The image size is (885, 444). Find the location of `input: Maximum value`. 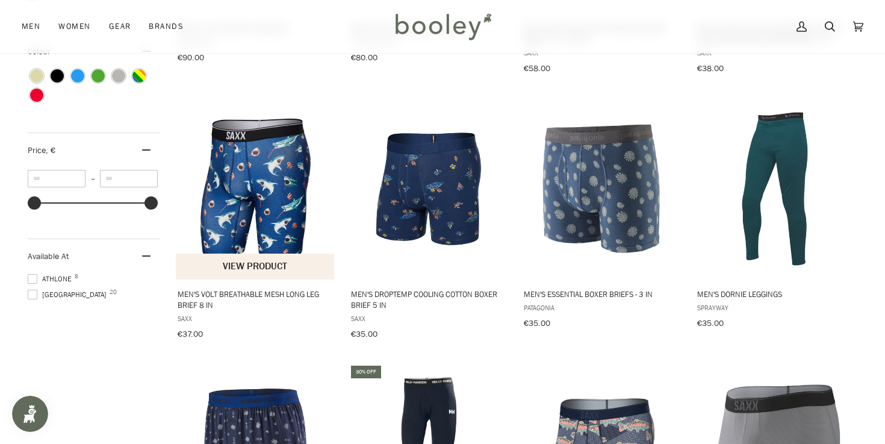

input: Maximum value is located at coordinates (129, 178).